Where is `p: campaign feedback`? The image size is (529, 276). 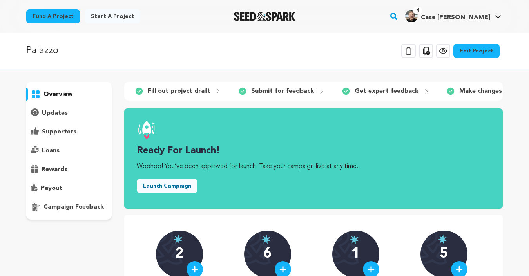
p: campaign feedback is located at coordinates (74, 207).